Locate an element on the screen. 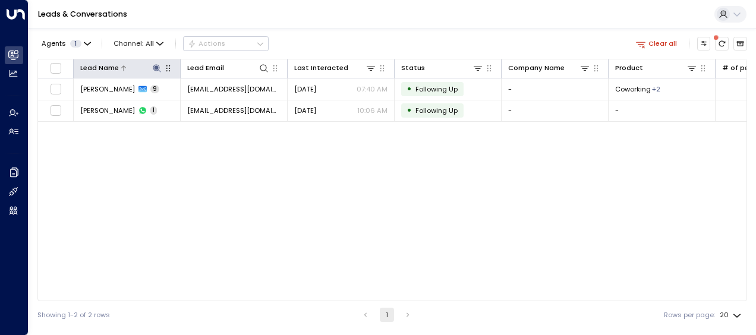 The image size is (756, 335). button: Actions is located at coordinates (226, 43).